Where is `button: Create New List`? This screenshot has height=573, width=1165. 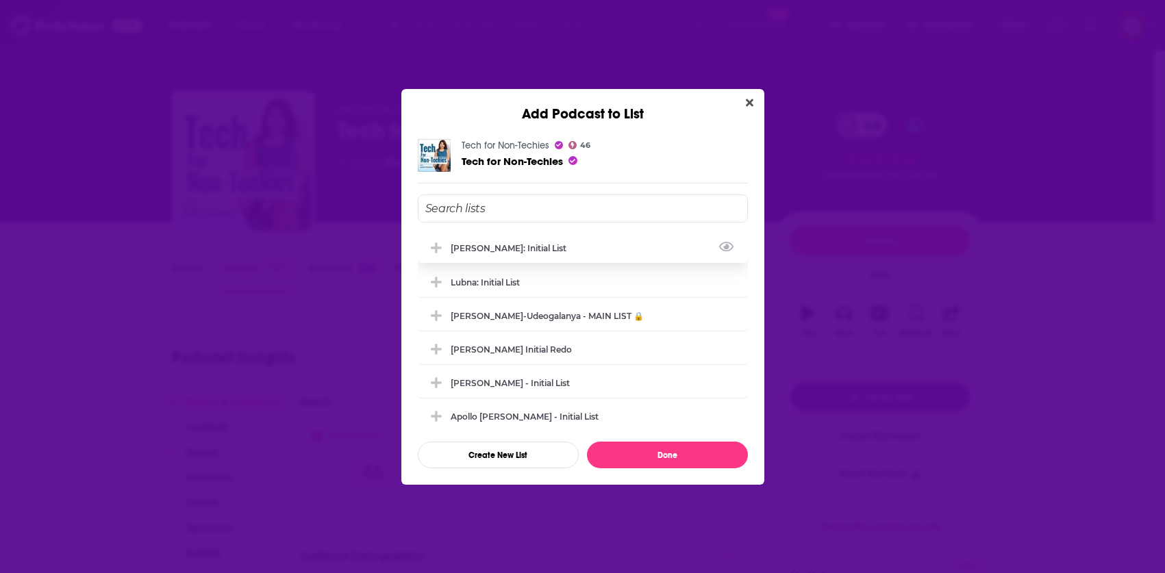
button: Create New List is located at coordinates (498, 455).